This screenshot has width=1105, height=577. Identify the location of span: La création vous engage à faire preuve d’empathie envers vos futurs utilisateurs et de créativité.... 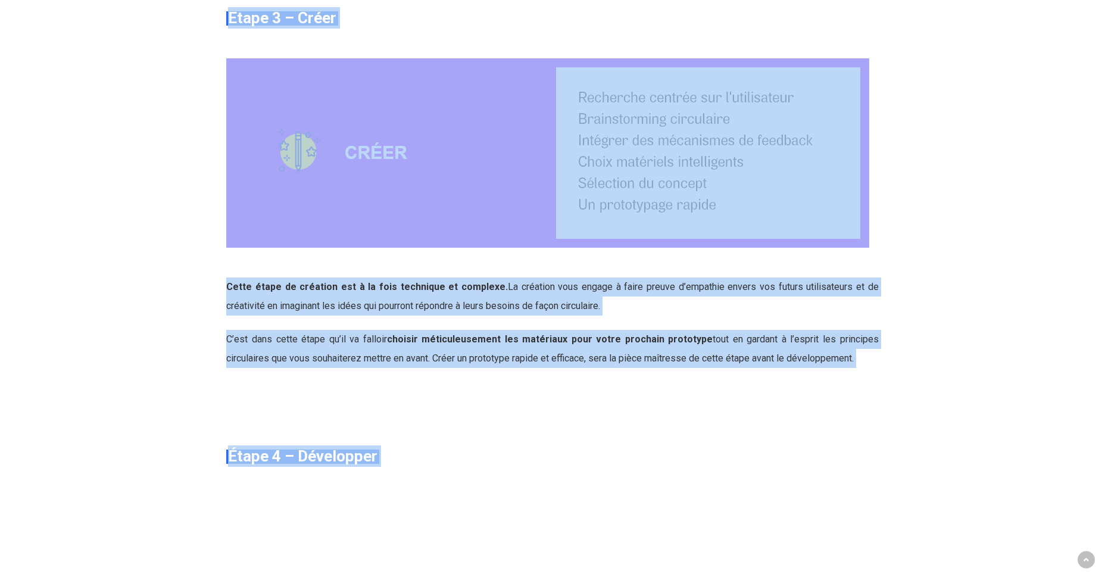
(552, 296).